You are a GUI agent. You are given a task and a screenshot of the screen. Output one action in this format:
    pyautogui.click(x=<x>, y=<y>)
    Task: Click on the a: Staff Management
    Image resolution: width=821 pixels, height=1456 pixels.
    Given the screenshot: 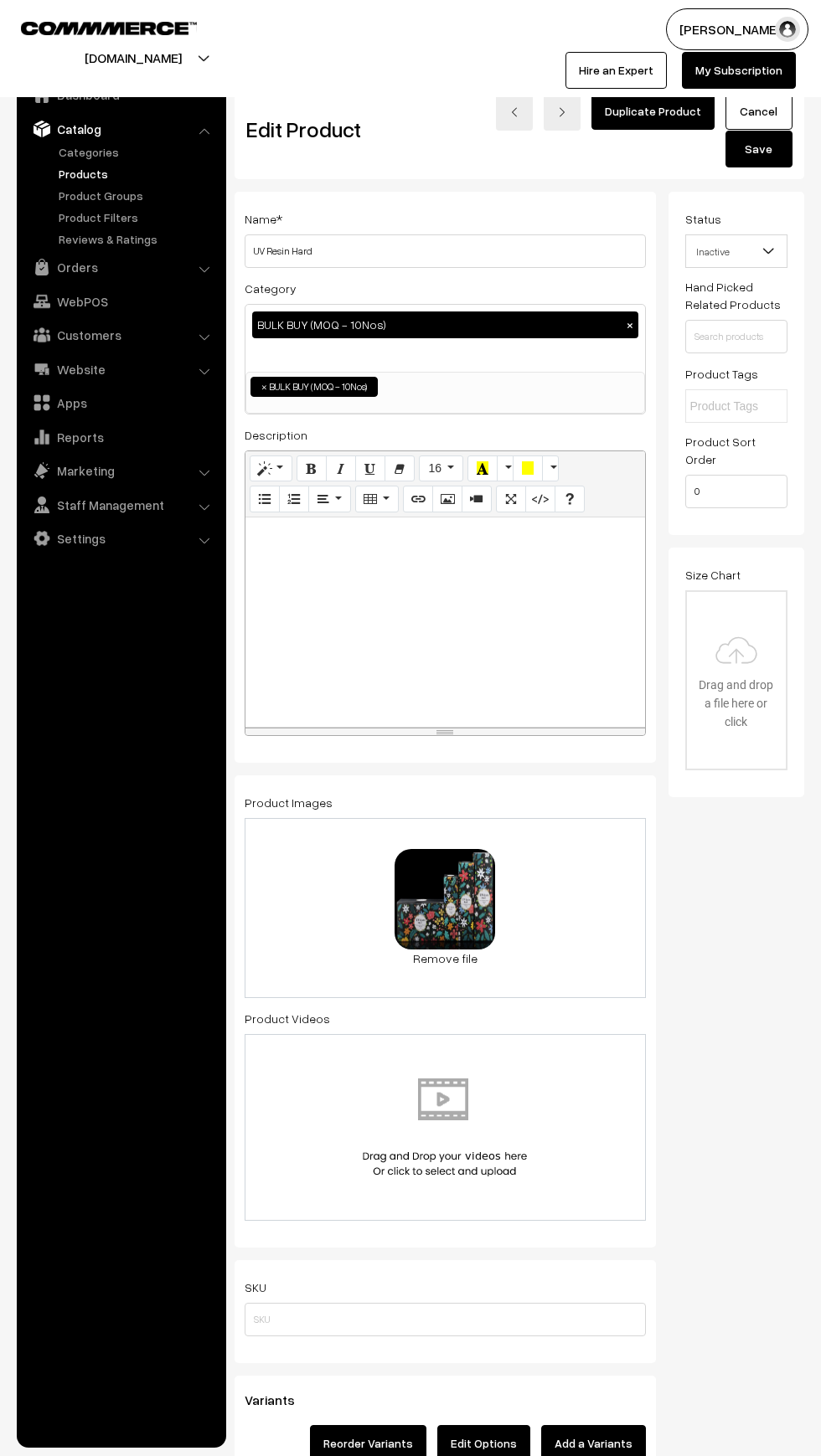 What is the action you would take?
    pyautogui.click(x=121, y=504)
    